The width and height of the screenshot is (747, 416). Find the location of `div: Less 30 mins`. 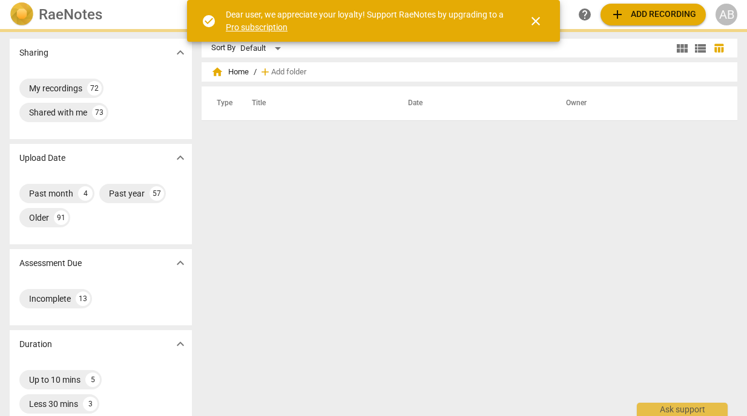

div: Less 30 mins is located at coordinates (53, 404).